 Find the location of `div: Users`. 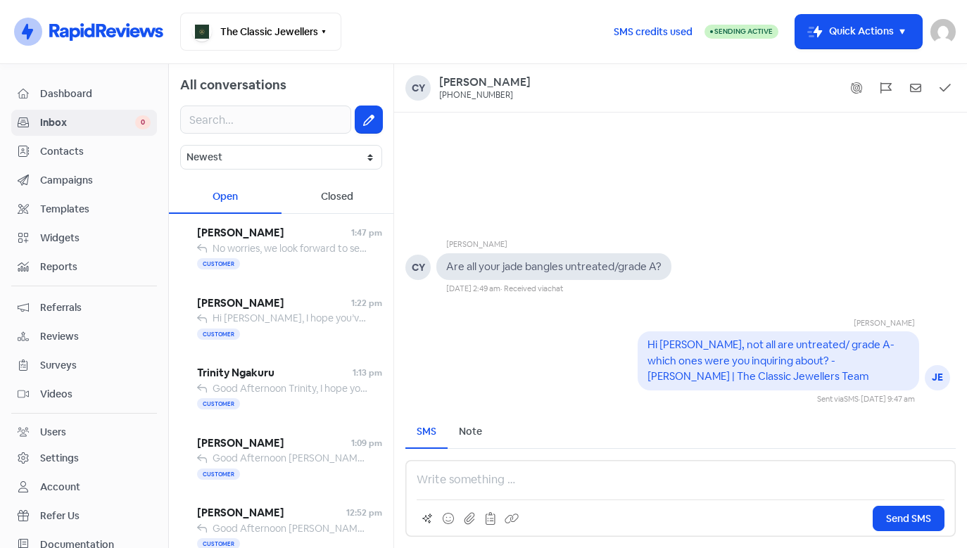

div: Users is located at coordinates (53, 432).